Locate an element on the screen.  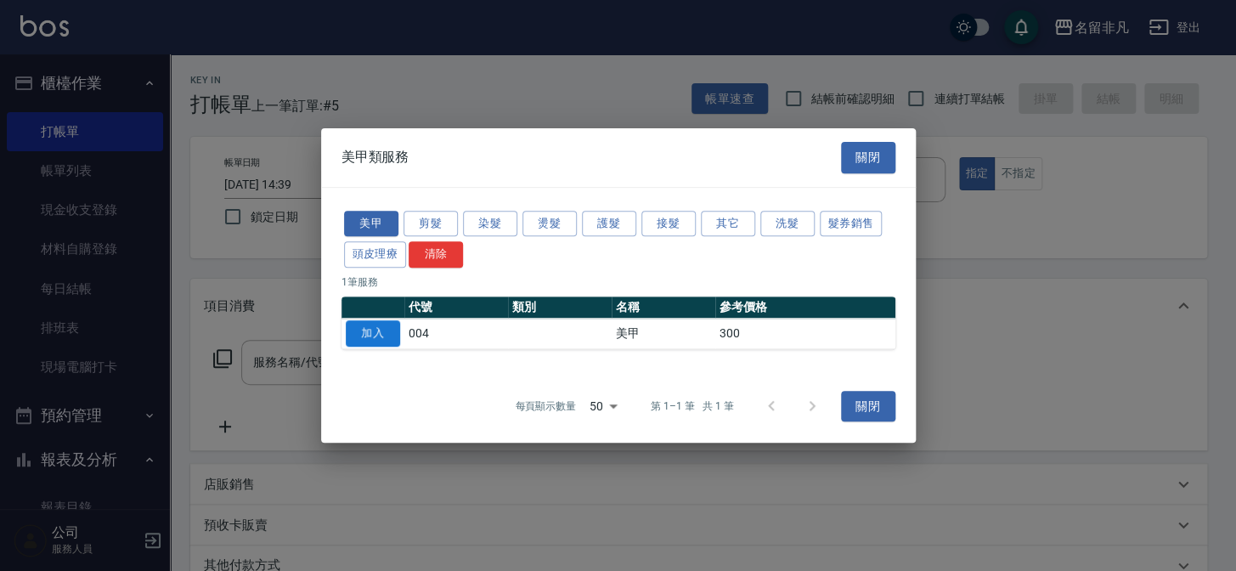
th: 類別 is located at coordinates (560, 307).